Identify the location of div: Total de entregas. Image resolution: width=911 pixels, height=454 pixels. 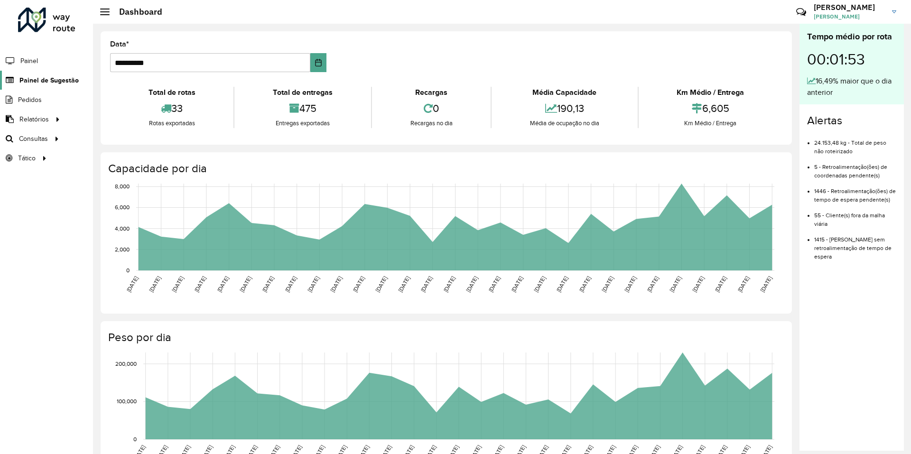
(302, 93).